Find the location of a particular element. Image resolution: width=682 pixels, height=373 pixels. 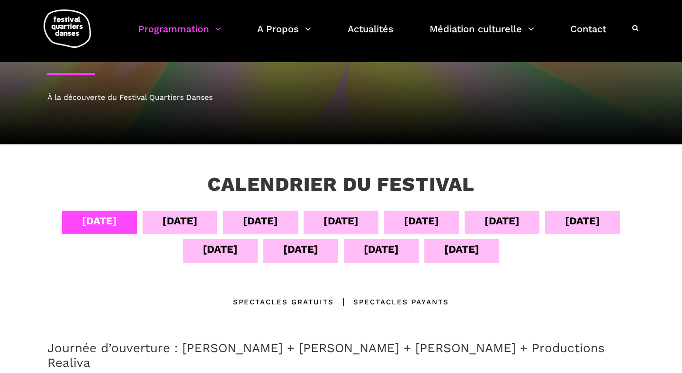

div: Spectacles Payants is located at coordinates (391, 302).